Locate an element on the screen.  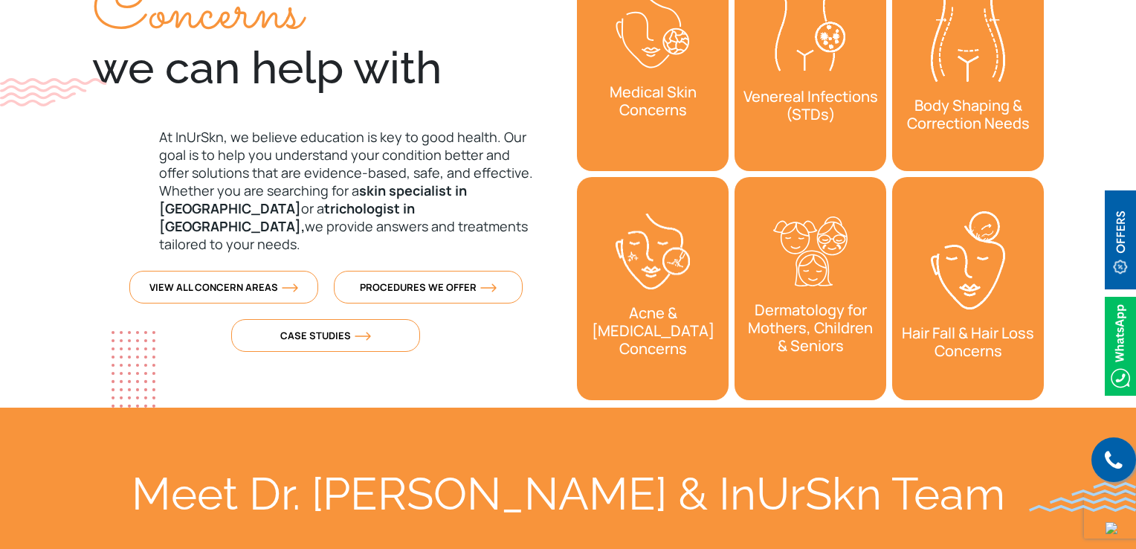
p: At InUrSkn, we believe education is key to good health. Our goal is to help you understand your c... is located at coordinates (326, 190).